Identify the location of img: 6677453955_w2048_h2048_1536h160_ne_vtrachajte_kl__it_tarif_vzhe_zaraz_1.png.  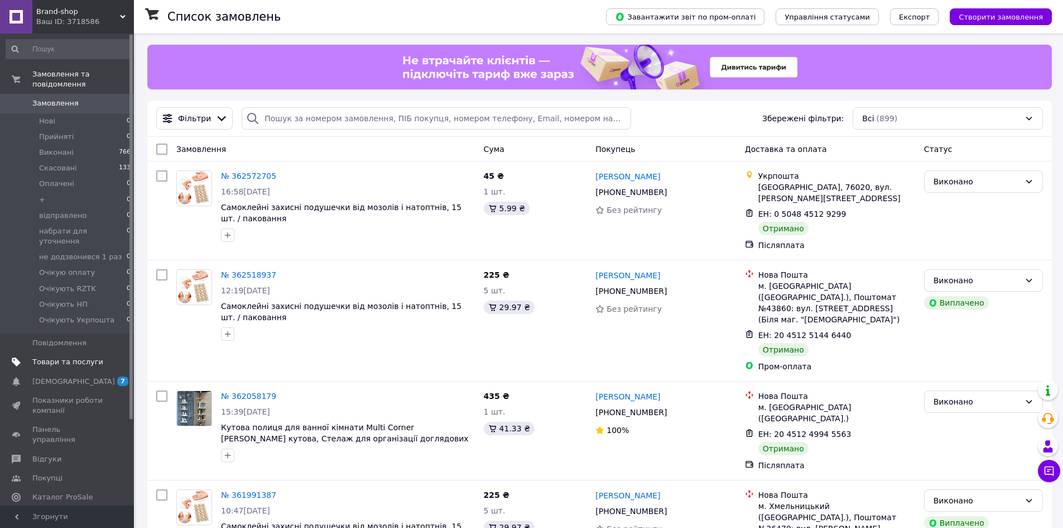
(600, 67).